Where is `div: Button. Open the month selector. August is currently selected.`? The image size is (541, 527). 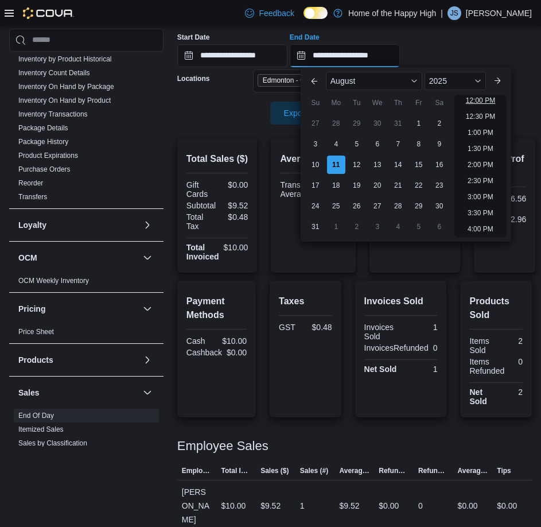 div: Button. Open the month selector. August is currently selected. is located at coordinates (374, 81).